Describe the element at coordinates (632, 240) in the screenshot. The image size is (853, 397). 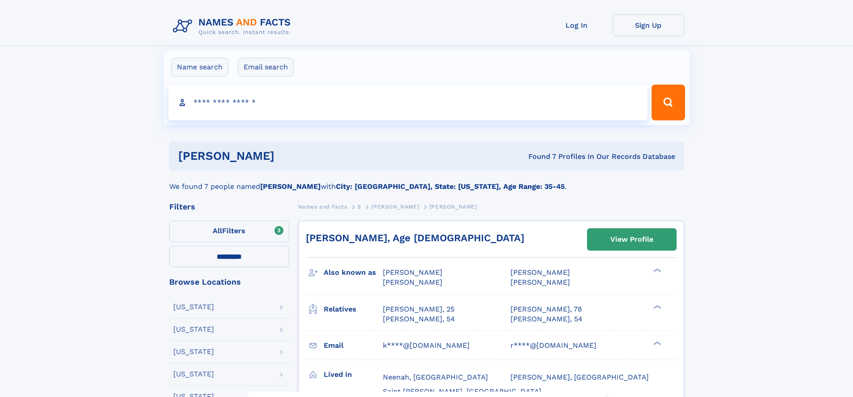
I see `div: View Profile` at that location.